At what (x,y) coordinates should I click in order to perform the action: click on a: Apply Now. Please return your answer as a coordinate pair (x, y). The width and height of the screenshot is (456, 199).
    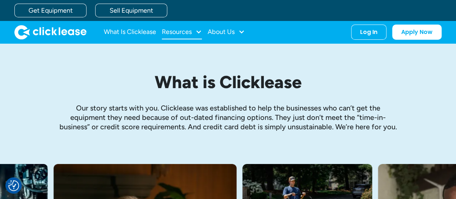
    Looking at the image, I should click on (417, 32).